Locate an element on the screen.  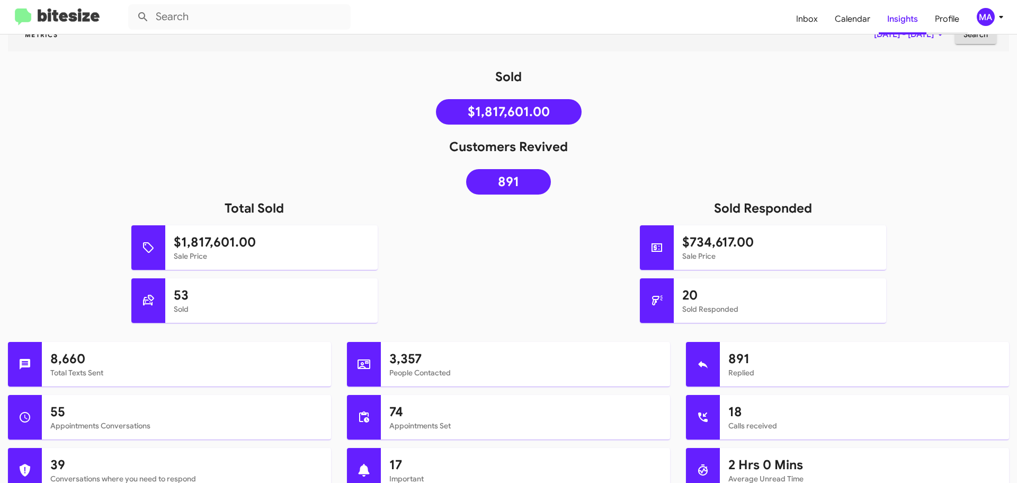
span: 891 is located at coordinates (509, 182).